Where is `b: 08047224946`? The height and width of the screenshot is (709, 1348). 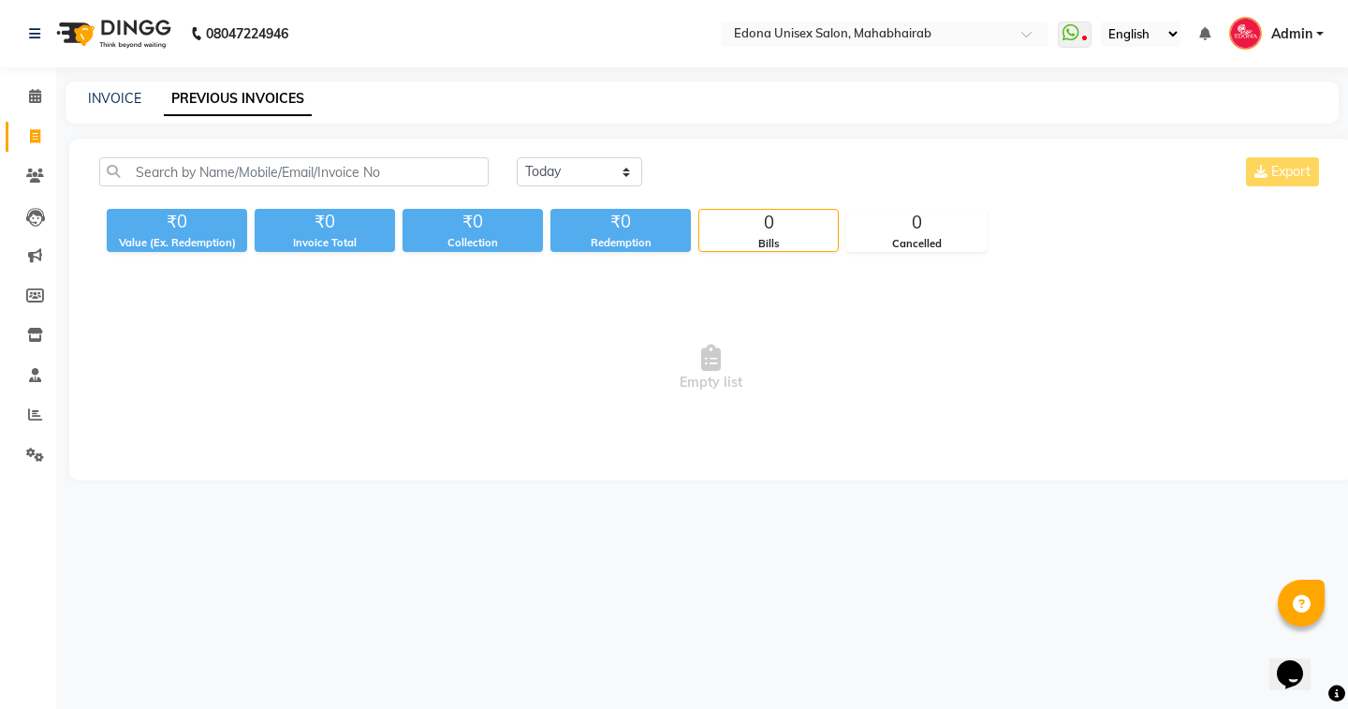 b: 08047224946 is located at coordinates (247, 34).